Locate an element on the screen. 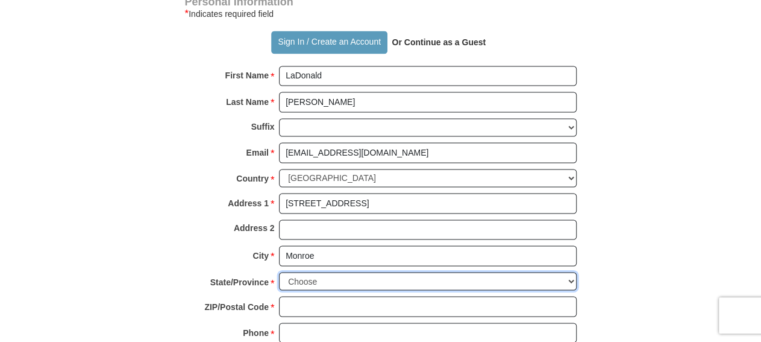  div: Indicates required field is located at coordinates (381, 14).